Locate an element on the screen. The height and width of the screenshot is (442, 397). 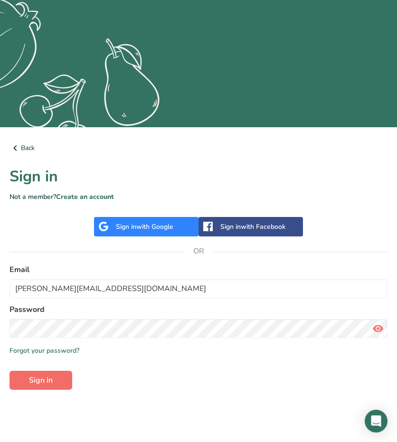
span: with Facebook is located at coordinates (263, 226).